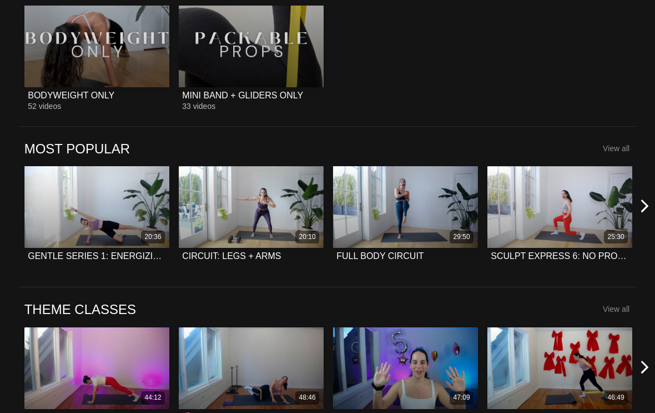  What do you see at coordinates (616, 397) in the screenshot?
I see `div: 46:49` at bounding box center [616, 397].